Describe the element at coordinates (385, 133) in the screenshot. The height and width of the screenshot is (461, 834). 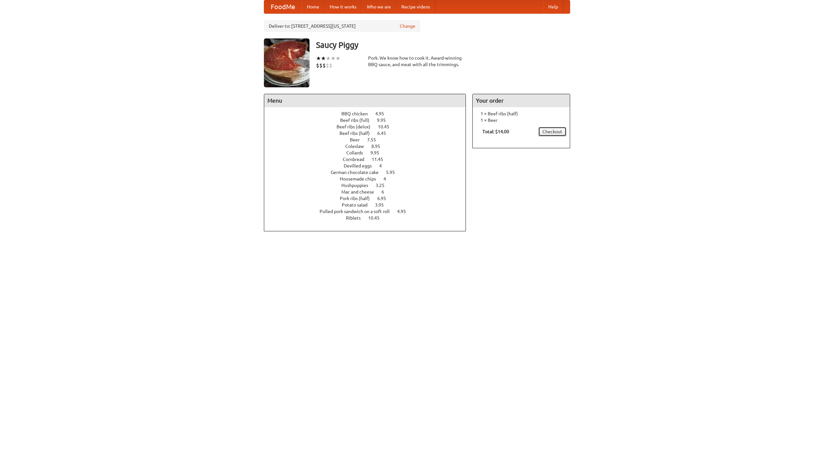
I see `span: 6.45` at that location.